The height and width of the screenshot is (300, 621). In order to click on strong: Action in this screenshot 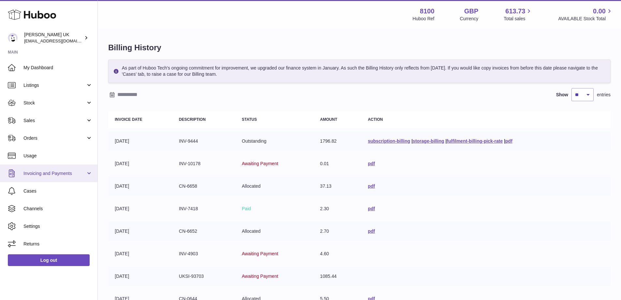, I will do `click(375, 119)`.